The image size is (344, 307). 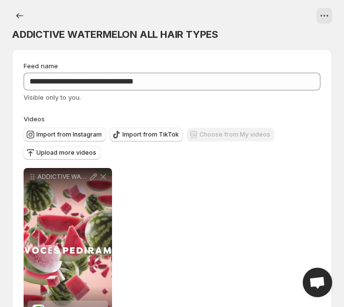 What do you see at coordinates (34, 119) in the screenshot?
I see `span: Videos` at bounding box center [34, 119].